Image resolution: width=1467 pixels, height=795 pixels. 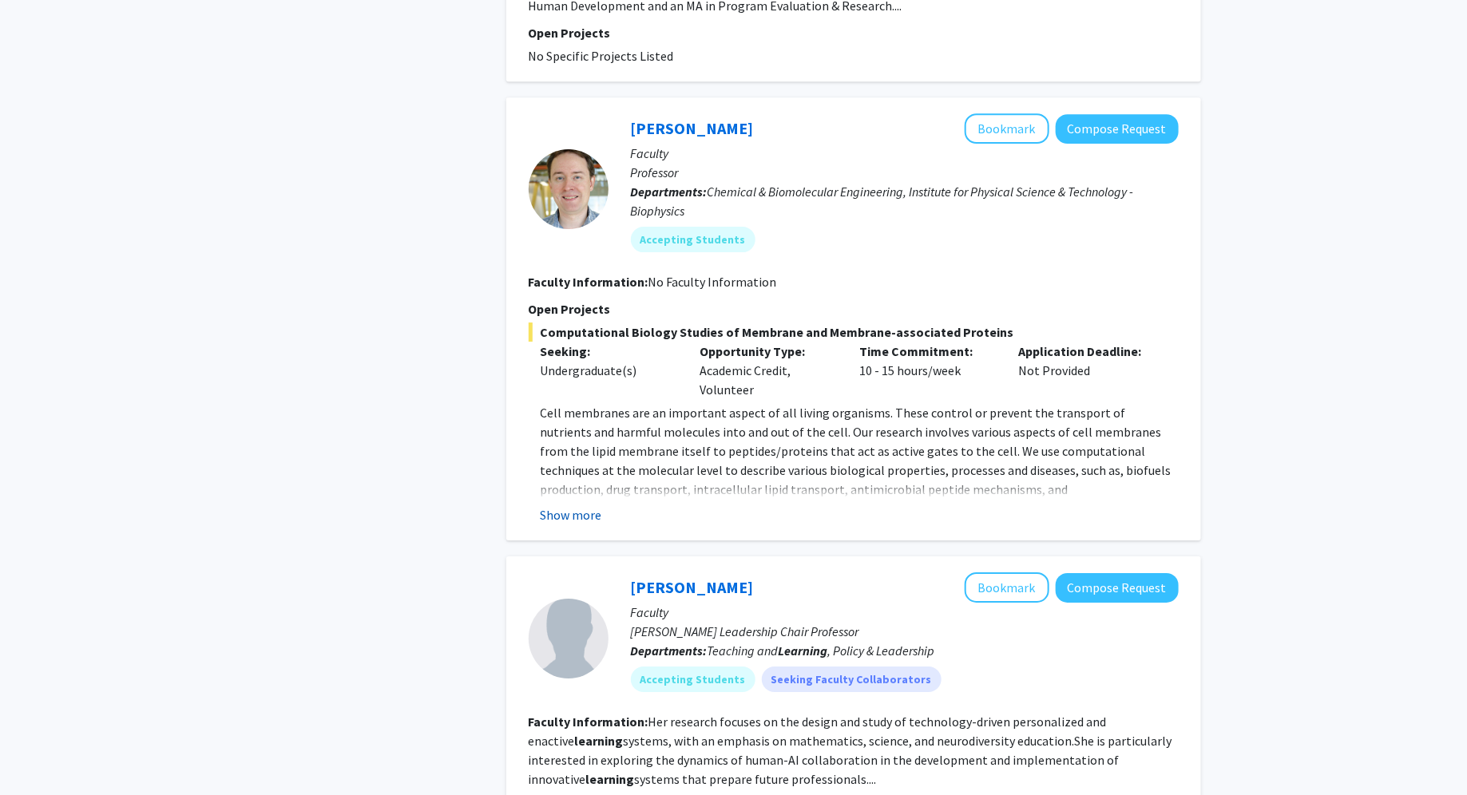 What do you see at coordinates (821, 651) in the screenshot?
I see `span: Teaching and , Policy & Leadership` at bounding box center [821, 651].